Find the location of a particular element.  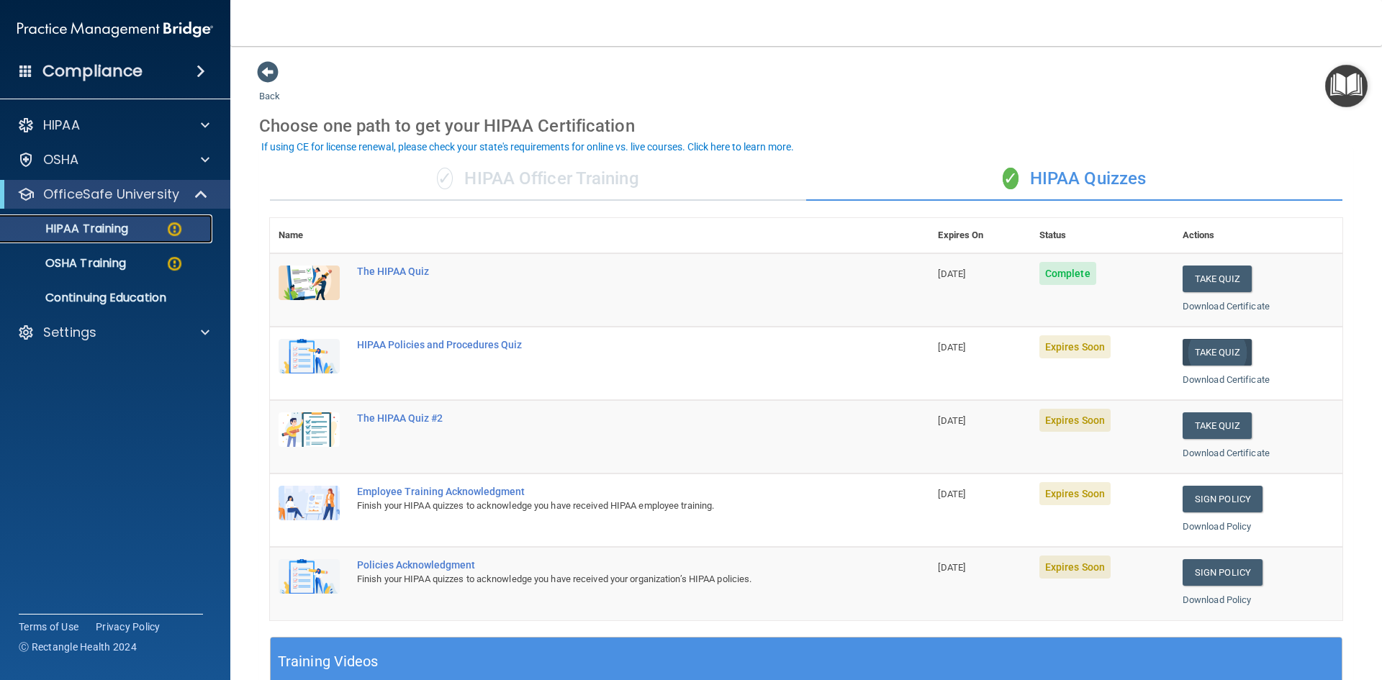

p: Settings is located at coordinates (70, 333).